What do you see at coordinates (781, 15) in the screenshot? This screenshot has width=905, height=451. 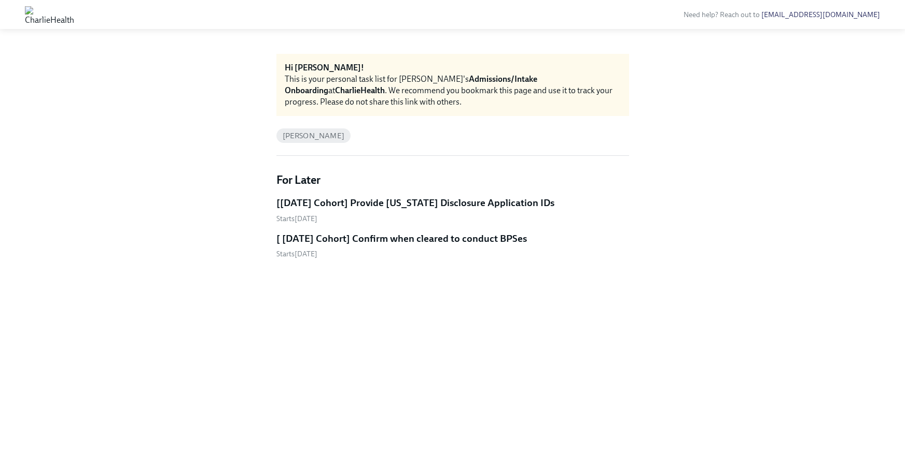 I see `span: Need help? Reach out to` at bounding box center [781, 15].